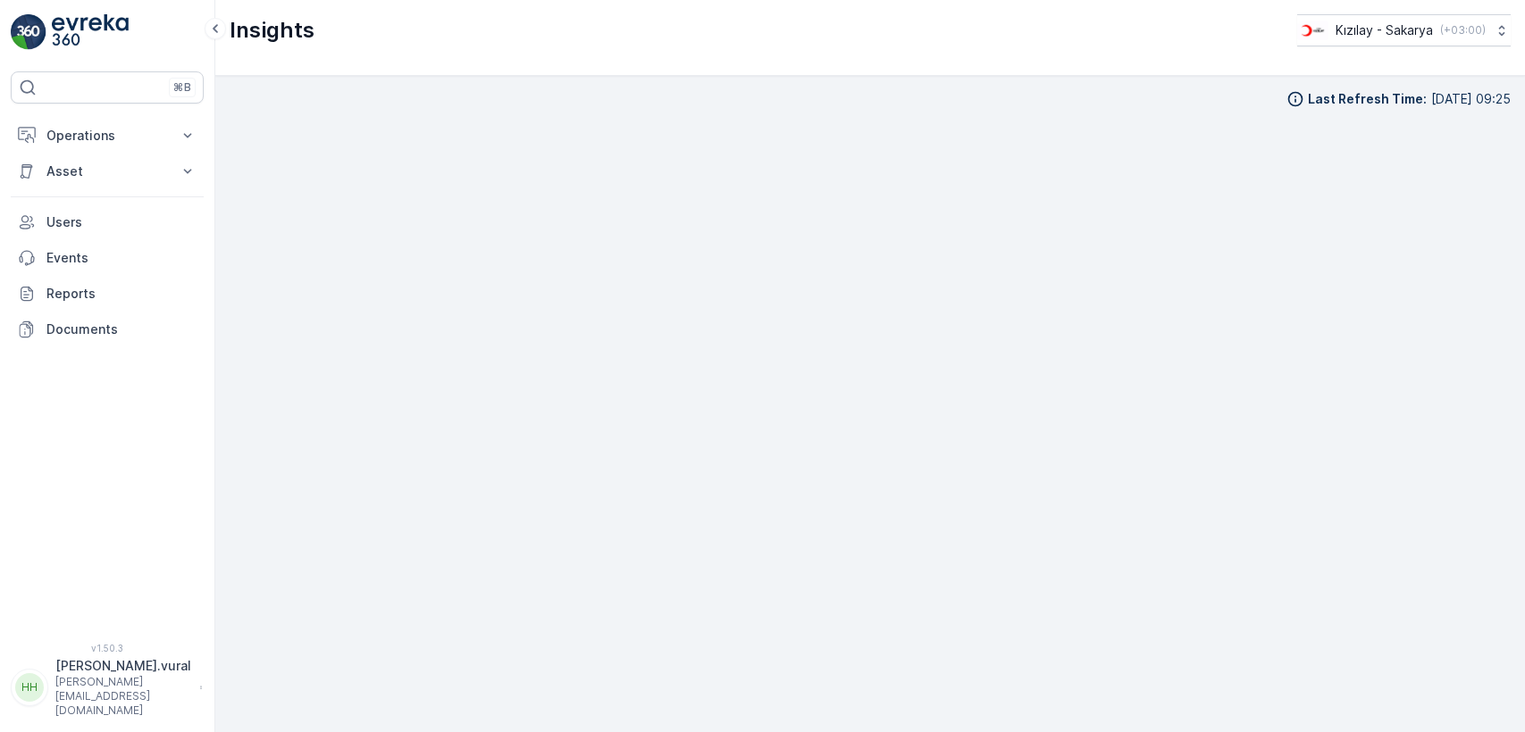  I want to click on p: Insights, so click(272, 30).